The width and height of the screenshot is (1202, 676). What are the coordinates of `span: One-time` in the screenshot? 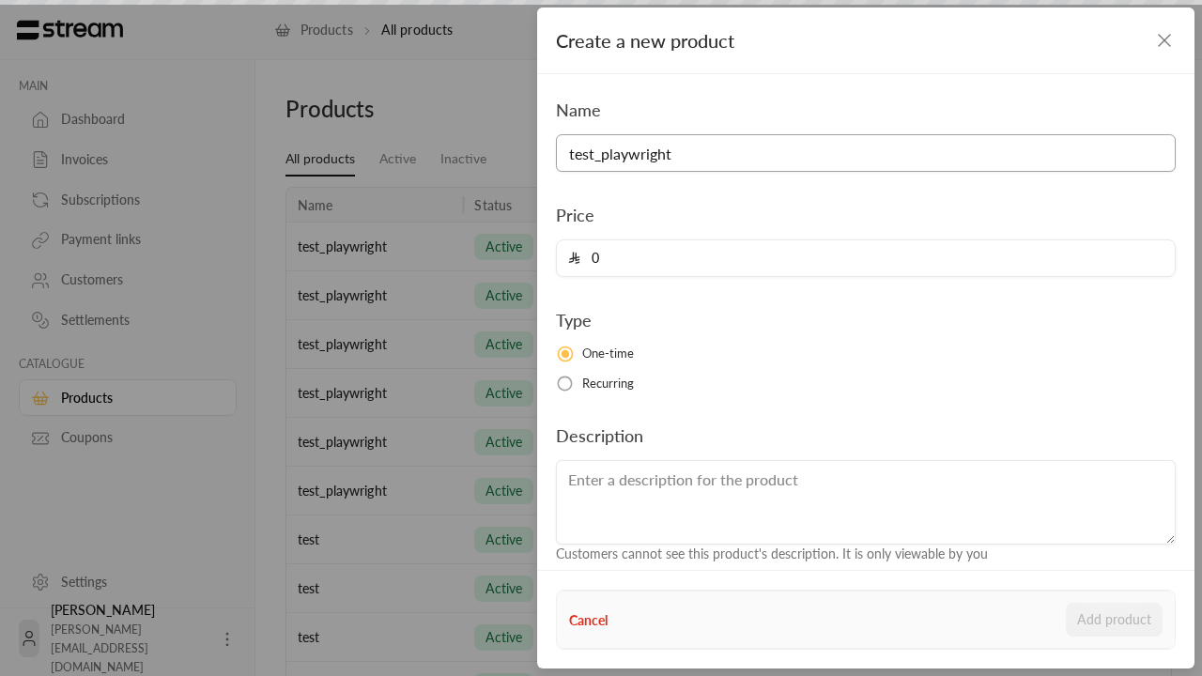 It's located at (609, 354).